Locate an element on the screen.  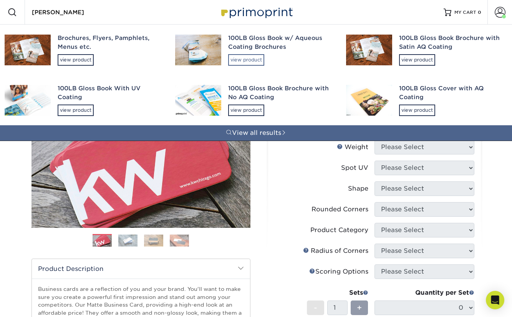
span: 0 is located at coordinates (479, 12).